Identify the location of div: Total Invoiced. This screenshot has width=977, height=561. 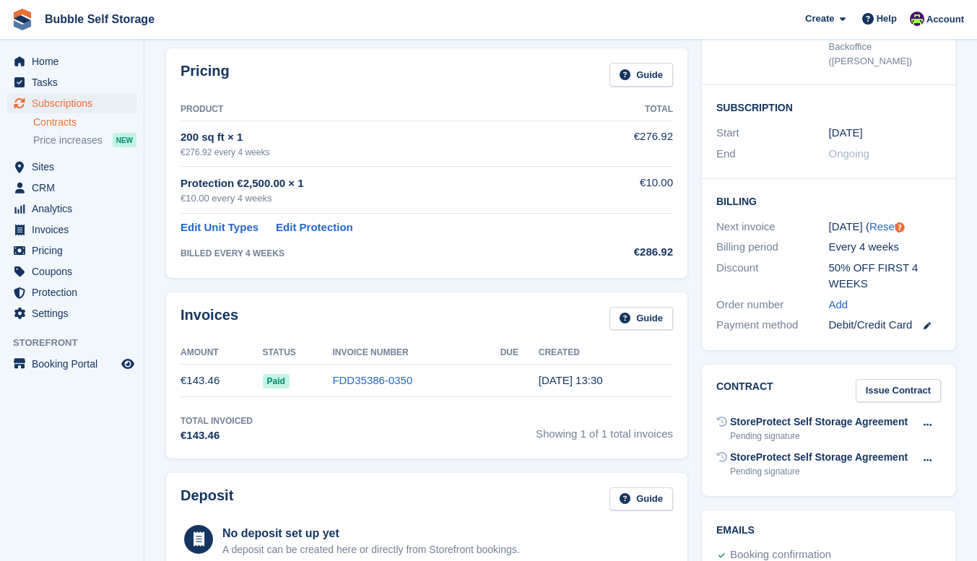
(217, 421).